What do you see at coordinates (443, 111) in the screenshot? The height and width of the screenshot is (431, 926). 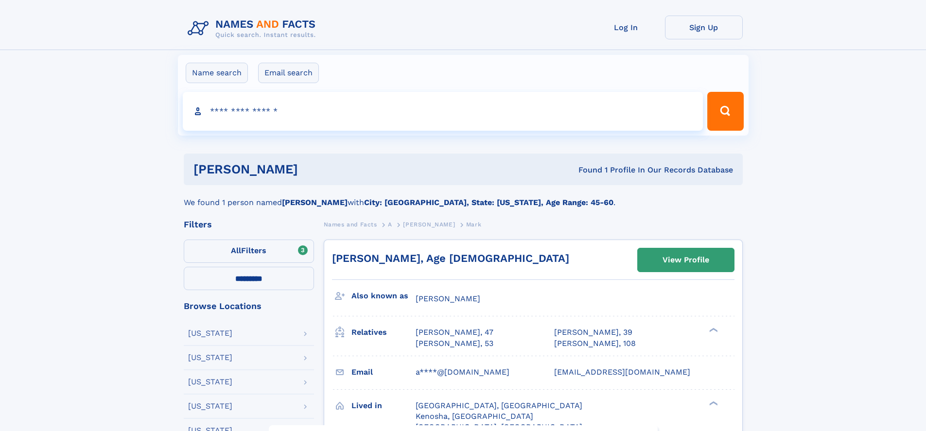 I see `input: search input` at bounding box center [443, 111].